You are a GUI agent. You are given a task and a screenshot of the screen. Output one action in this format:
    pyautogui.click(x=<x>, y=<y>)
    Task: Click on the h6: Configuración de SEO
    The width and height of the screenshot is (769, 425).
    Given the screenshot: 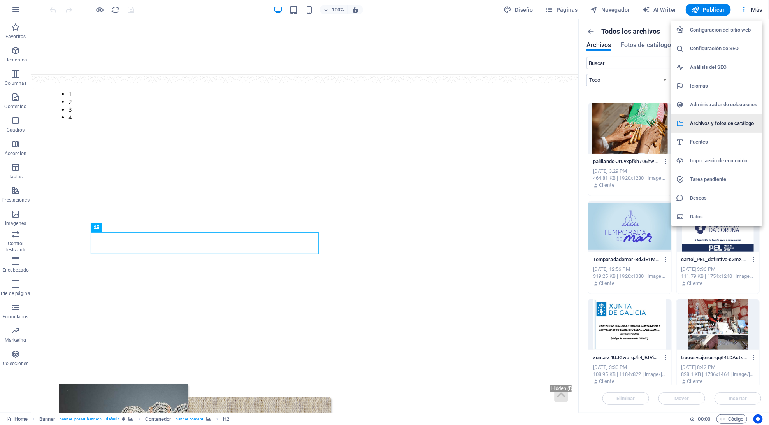 What is the action you would take?
    pyautogui.click(x=724, y=49)
    